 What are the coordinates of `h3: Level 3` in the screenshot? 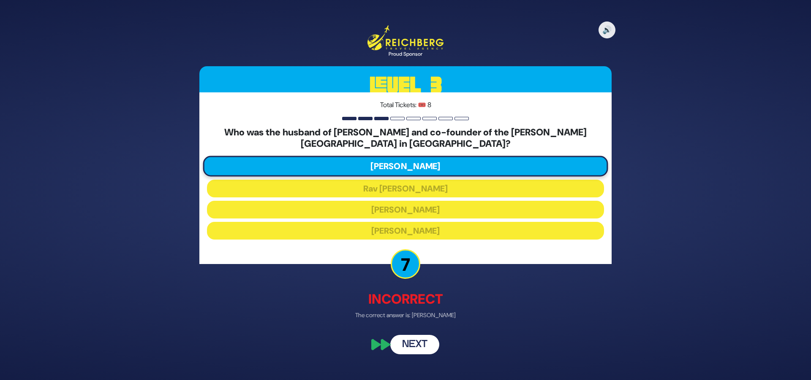 It's located at (405, 86).